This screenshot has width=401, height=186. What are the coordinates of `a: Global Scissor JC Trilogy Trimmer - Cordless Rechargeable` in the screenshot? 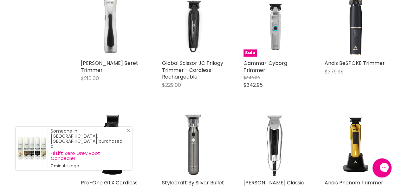 It's located at (193, 69).